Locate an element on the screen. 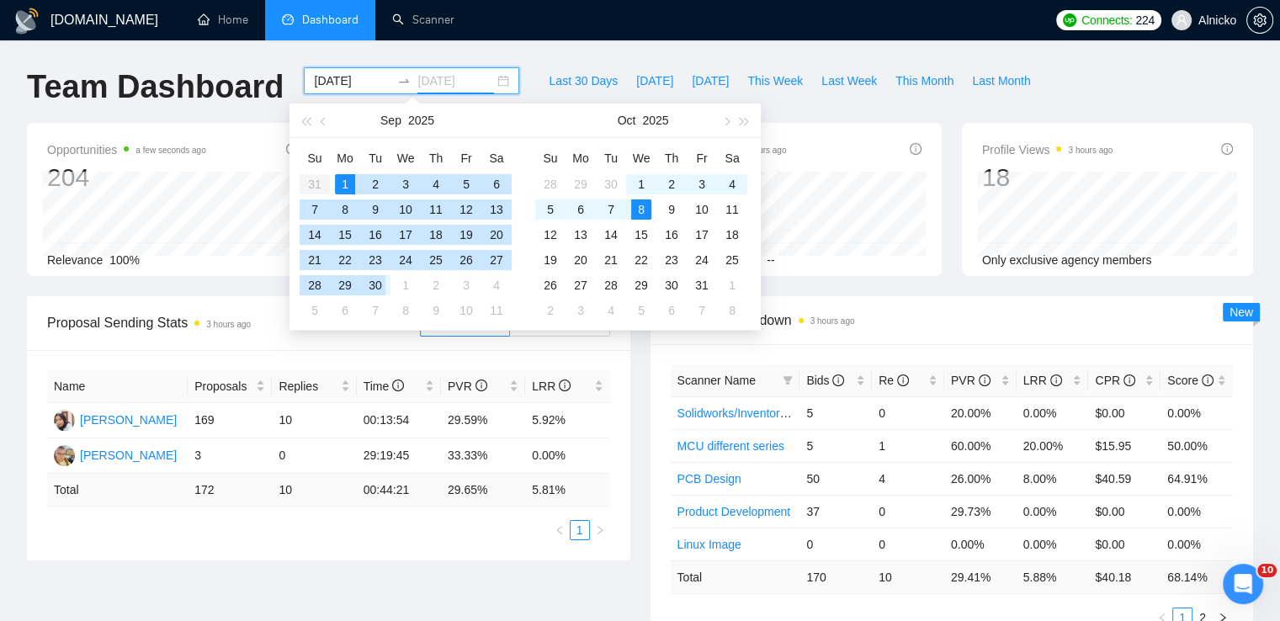 The width and height of the screenshot is (1280, 621). div: 20 is located at coordinates (496, 235).